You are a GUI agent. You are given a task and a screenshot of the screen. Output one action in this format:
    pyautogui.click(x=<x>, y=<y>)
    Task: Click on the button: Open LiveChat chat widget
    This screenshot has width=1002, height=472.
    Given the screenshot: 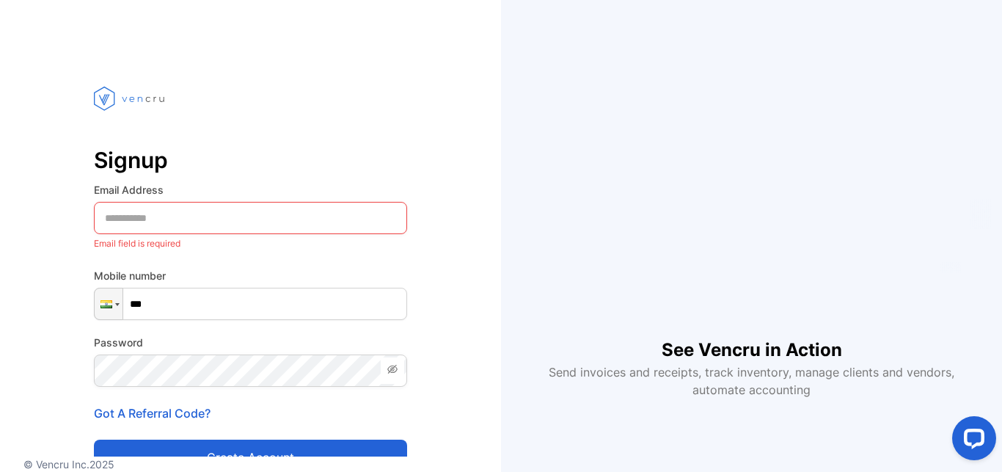 What is the action you would take?
    pyautogui.click(x=34, y=28)
    